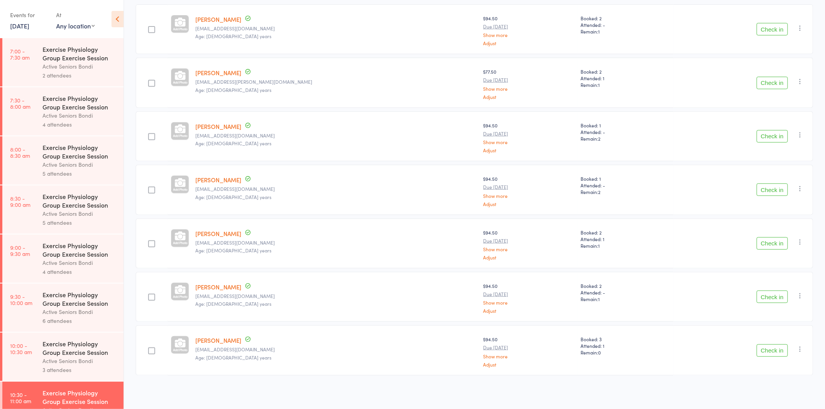 The image size is (825, 409). I want to click on time: 9:30 - 10:00 am, so click(21, 300).